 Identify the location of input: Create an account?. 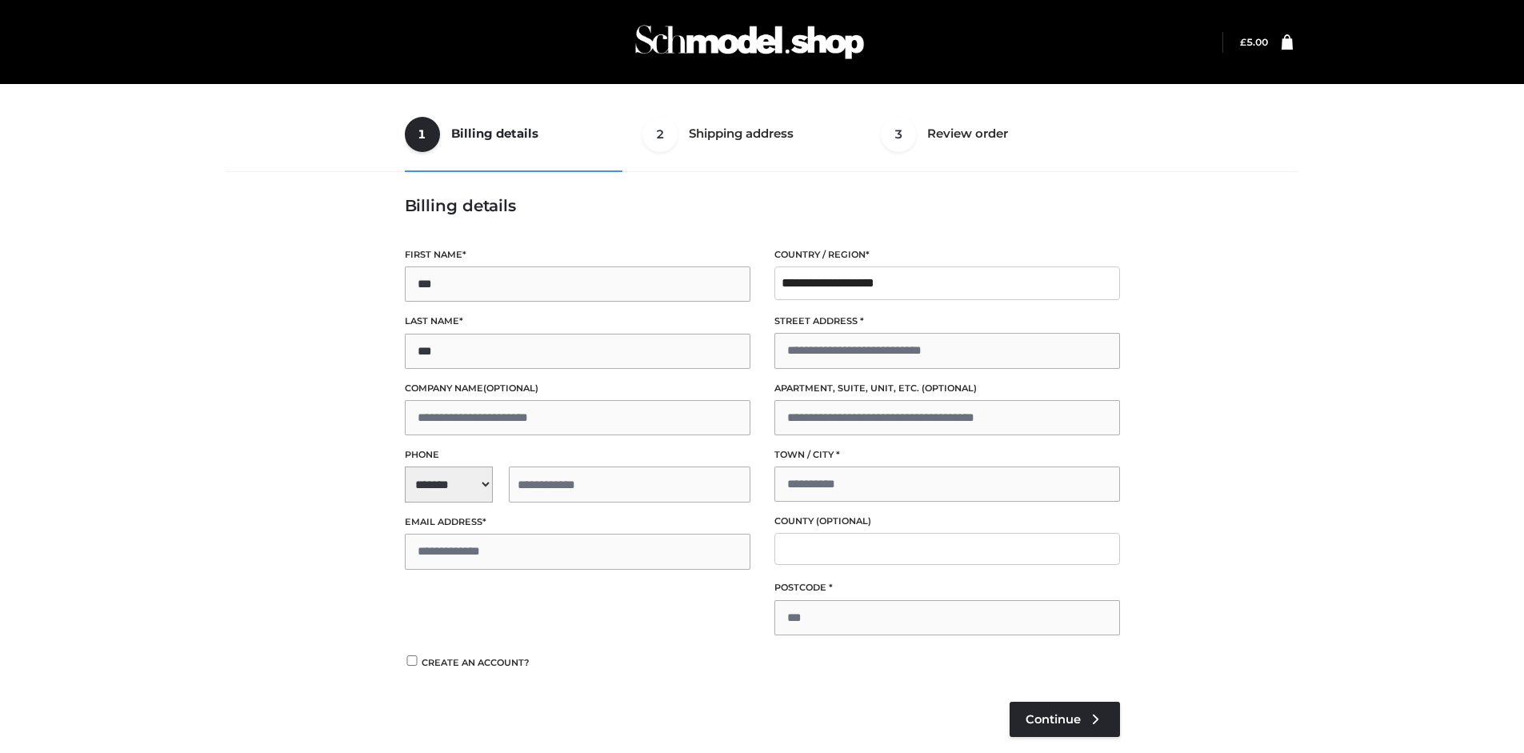
(412, 660).